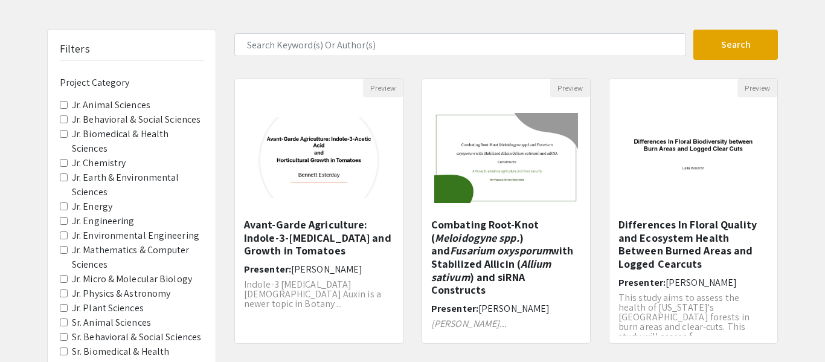 The width and height of the screenshot is (825, 362). Describe the element at coordinates (107, 308) in the screenshot. I see `label: Jr. Plant Sciences` at that location.